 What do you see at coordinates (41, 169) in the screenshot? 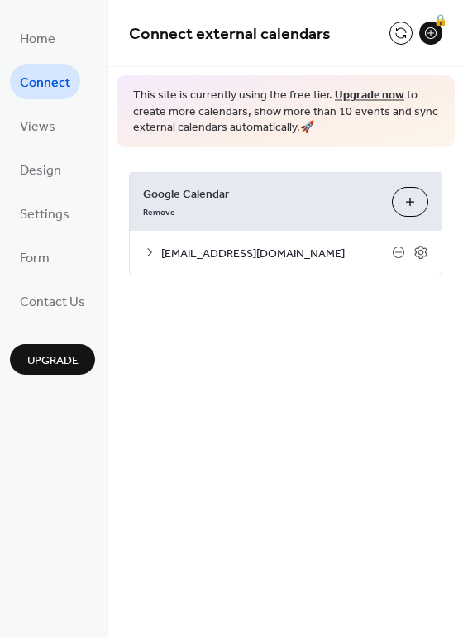
I see `a: Design` at bounding box center [41, 169].